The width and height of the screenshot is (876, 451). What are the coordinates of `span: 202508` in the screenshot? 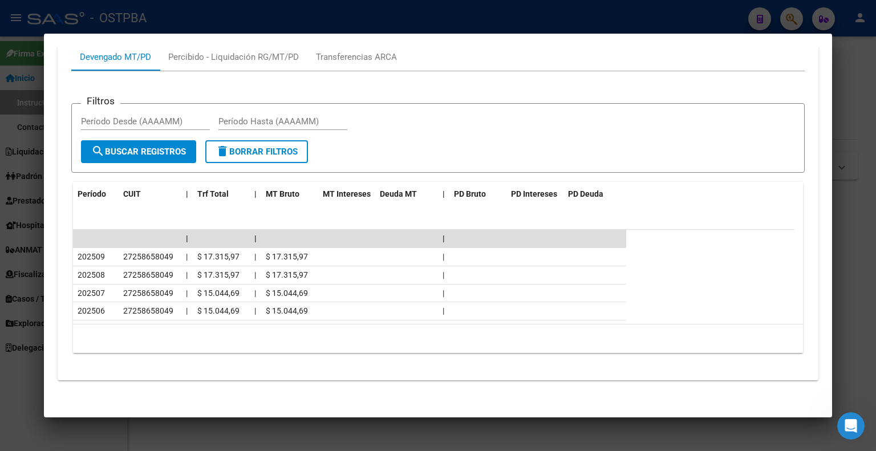 It's located at (91, 275).